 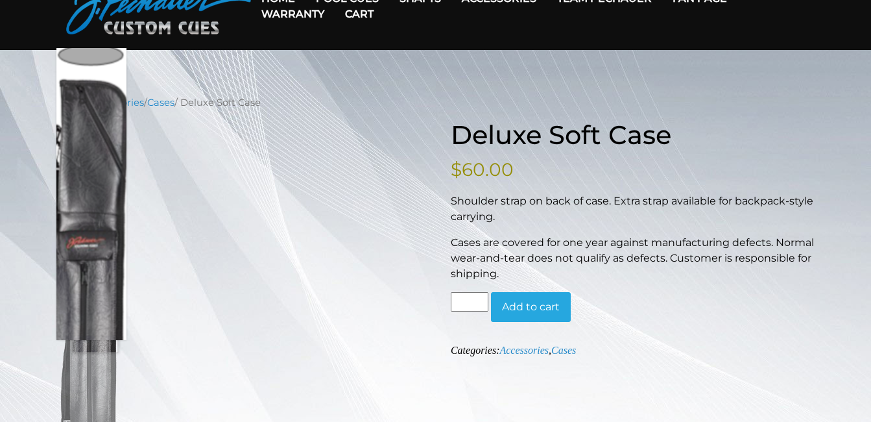 I want to click on input: Product quantity, so click(x=470, y=302).